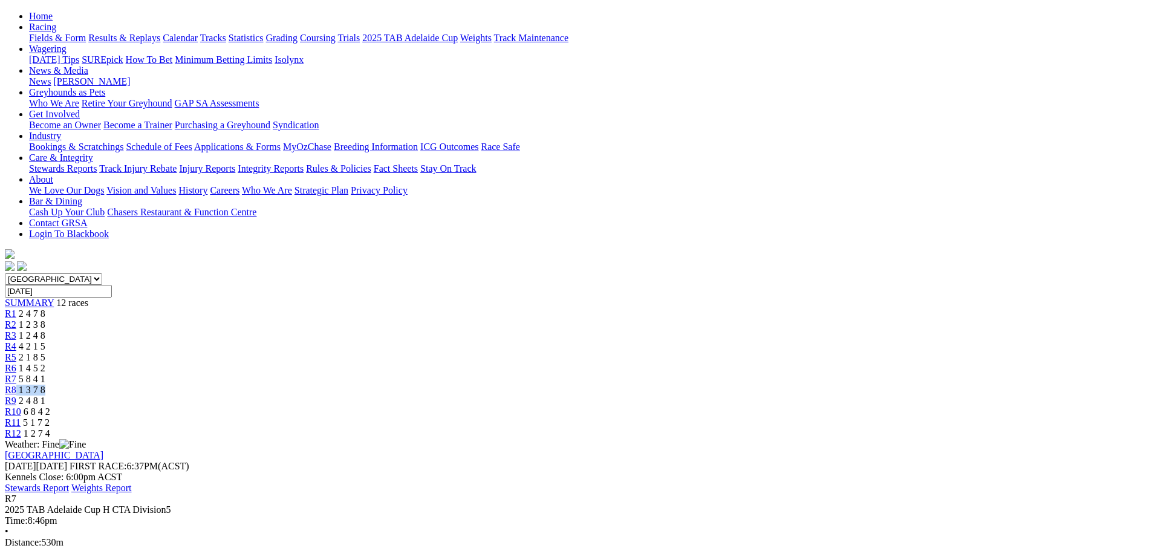 The image size is (1152, 551). Describe the element at coordinates (10, 313) in the screenshot. I see `span: R1` at that location.